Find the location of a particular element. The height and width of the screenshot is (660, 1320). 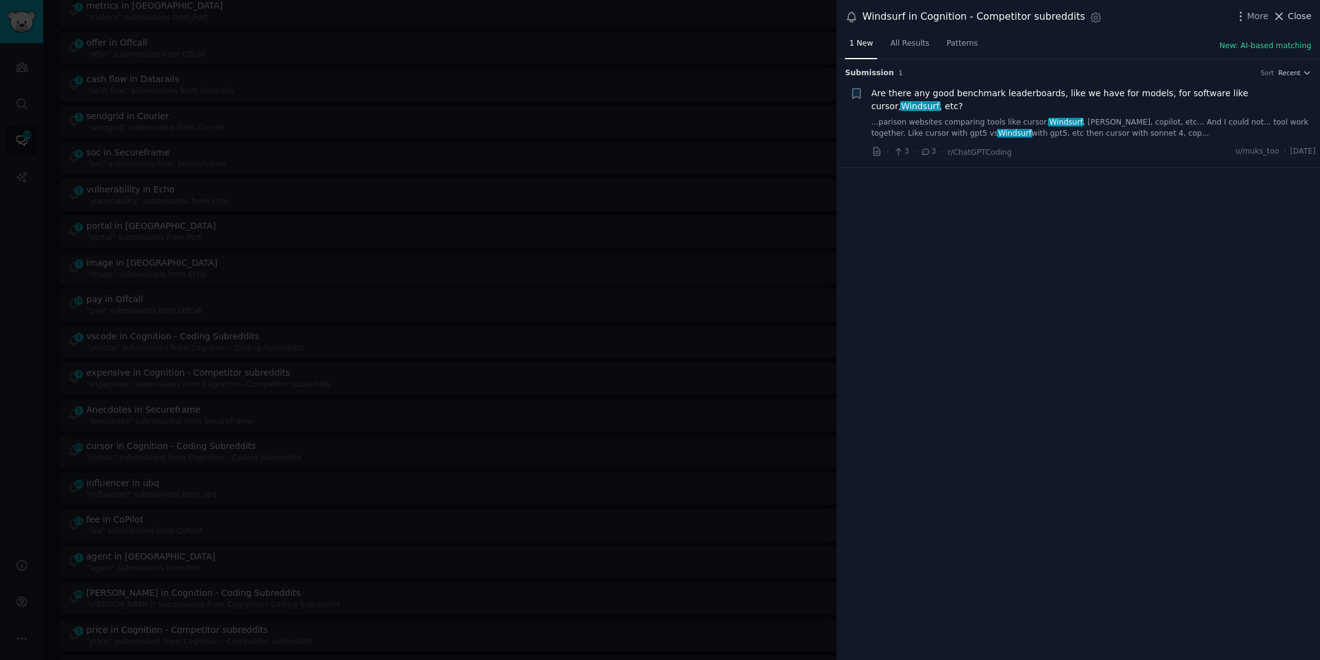

span: Patterns is located at coordinates (962, 44).